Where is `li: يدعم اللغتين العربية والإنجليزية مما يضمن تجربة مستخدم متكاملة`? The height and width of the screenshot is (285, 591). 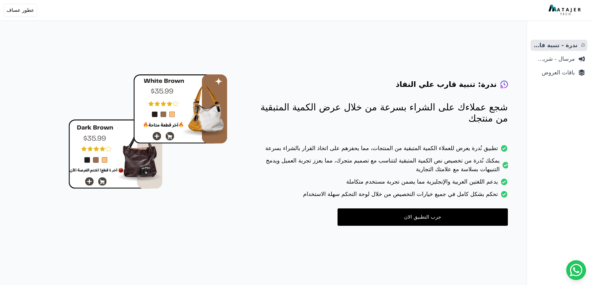
li: يدعم اللغتين العربية والإنجليزية مما يضمن تجربة مستخدم متكاملة is located at coordinates (380, 184).